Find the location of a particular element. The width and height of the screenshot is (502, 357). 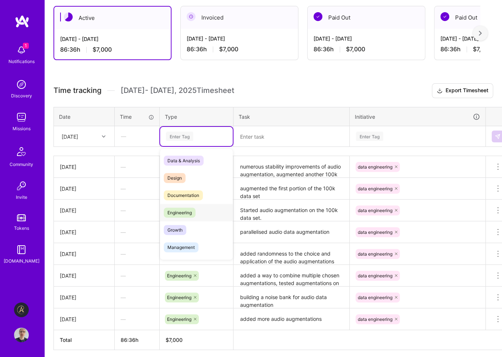

th: Date is located at coordinates (84, 116).